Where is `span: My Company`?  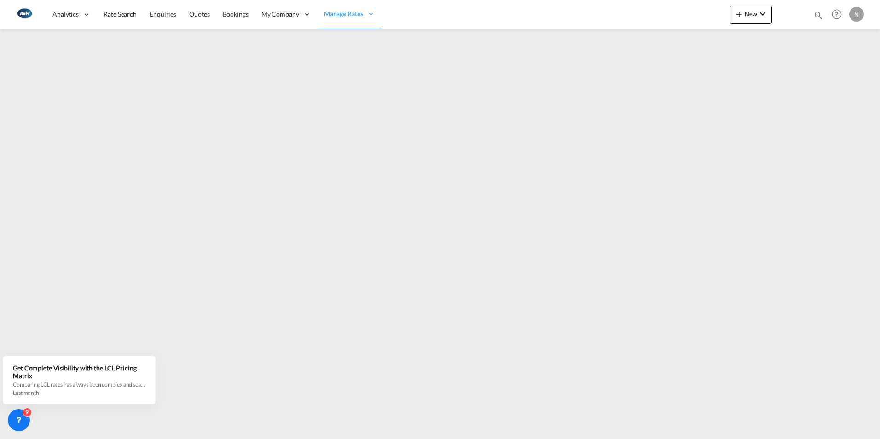
span: My Company is located at coordinates (280, 14).